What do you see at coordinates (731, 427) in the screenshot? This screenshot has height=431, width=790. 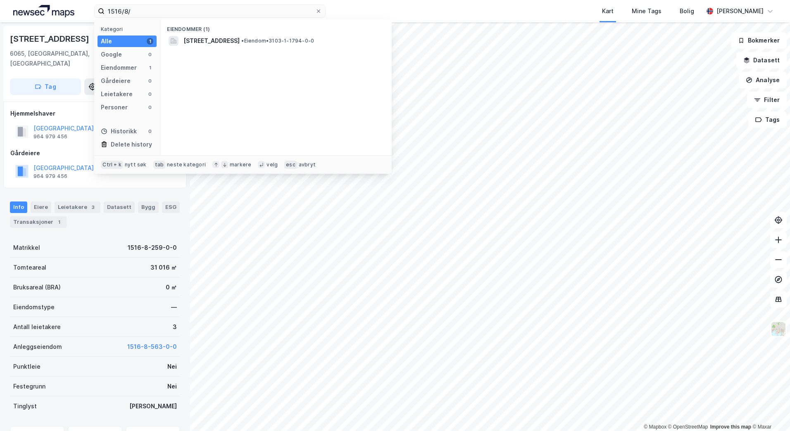 I see `a: Improve this map` at bounding box center [731, 427].